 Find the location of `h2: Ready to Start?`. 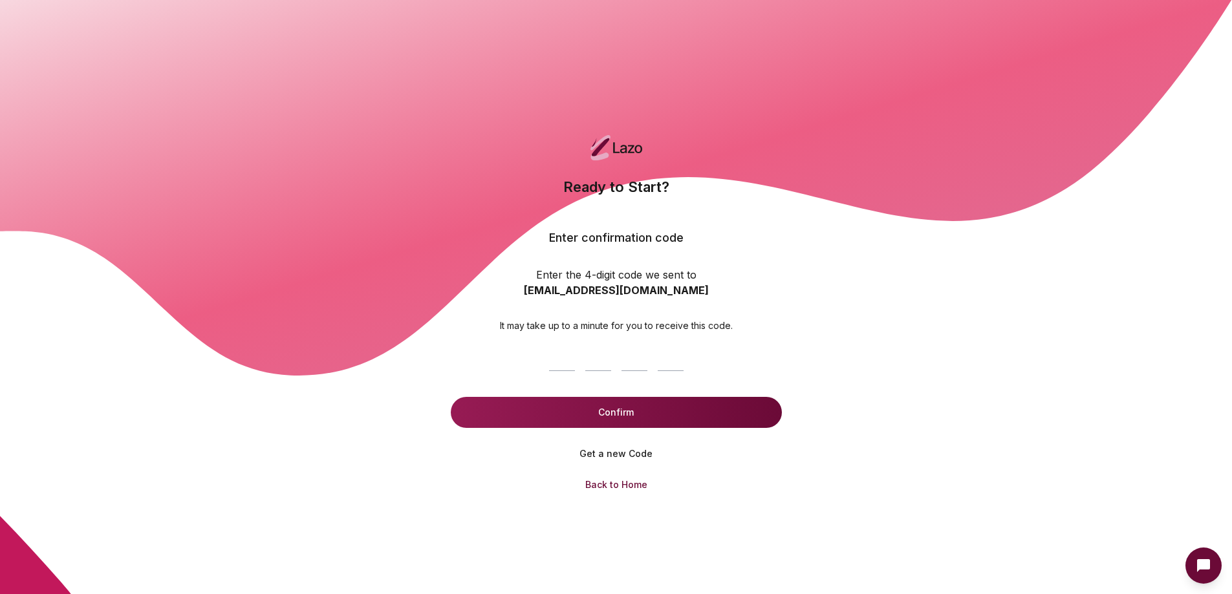

h2: Ready to Start? is located at coordinates (616, 202).